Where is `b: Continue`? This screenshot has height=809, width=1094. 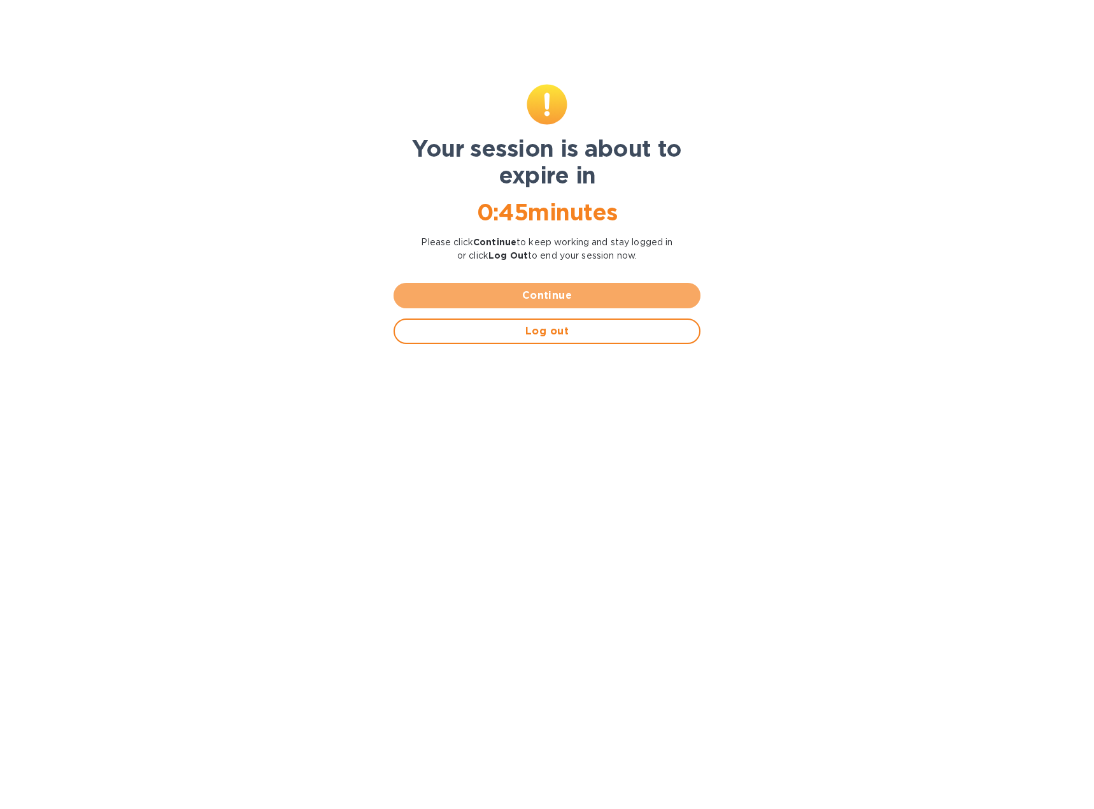 b: Continue is located at coordinates (495, 242).